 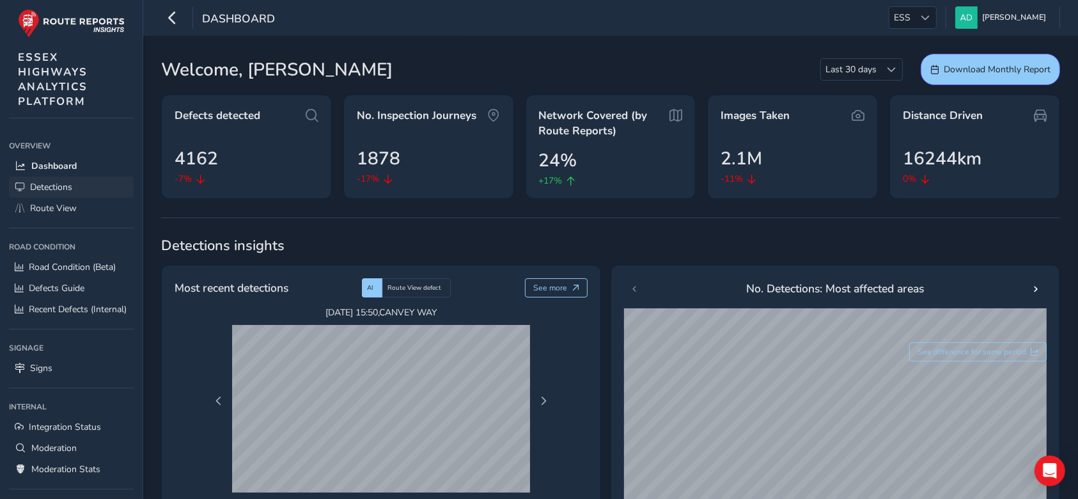 What do you see at coordinates (66, 469) in the screenshot?
I see `span: Moderation Stats` at bounding box center [66, 469].